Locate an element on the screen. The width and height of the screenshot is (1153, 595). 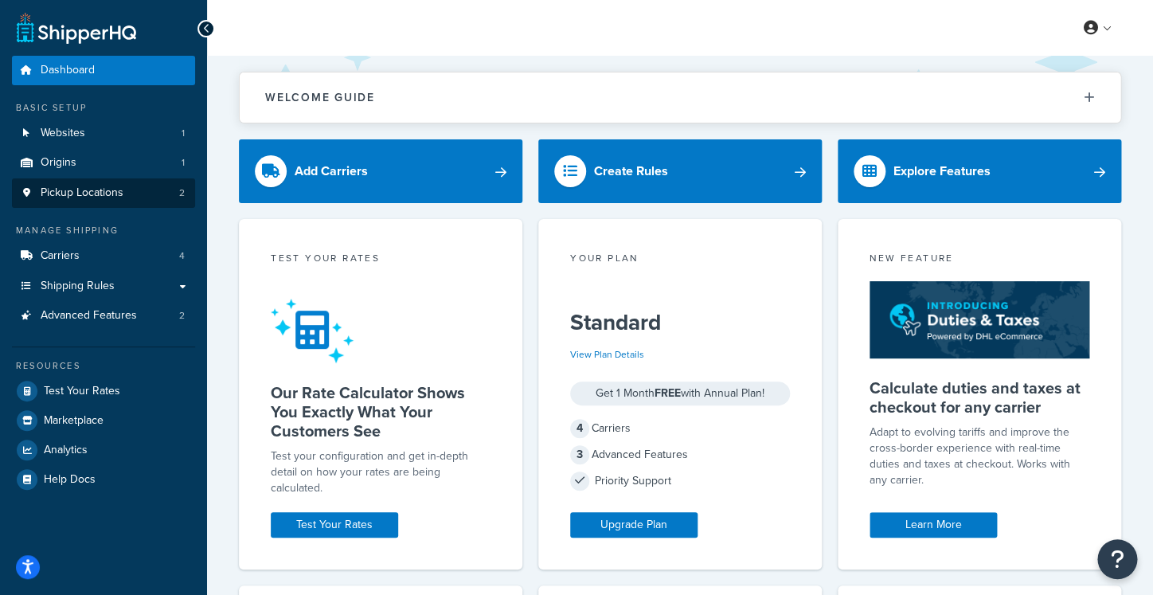
div: Add Carriers is located at coordinates (331, 171).